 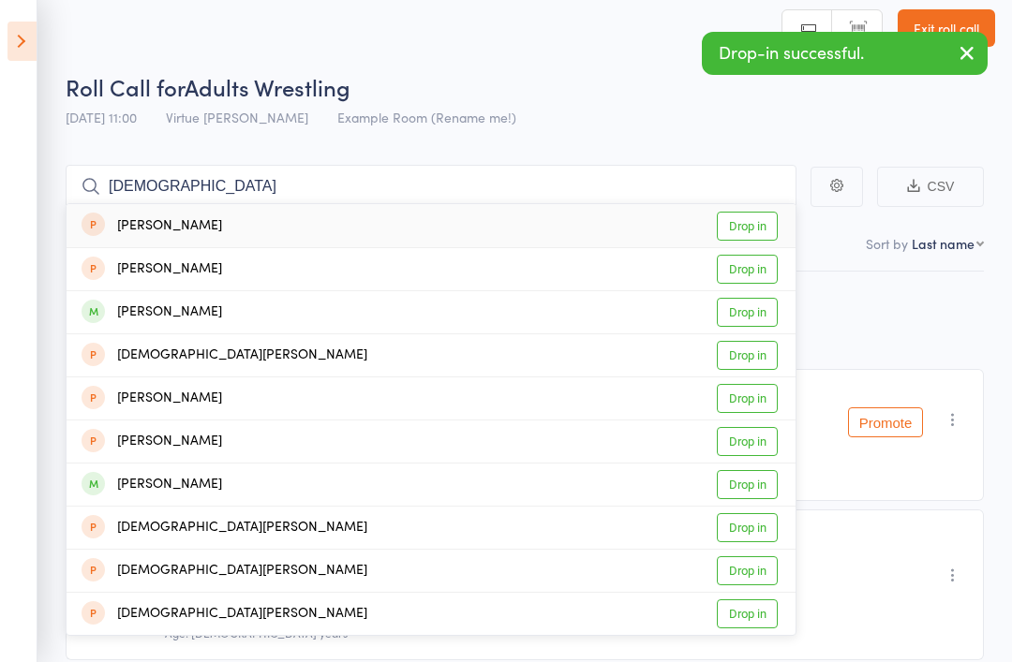 What do you see at coordinates (267, 86) in the screenshot?
I see `span: Adults Wrestling` at bounding box center [267, 86].